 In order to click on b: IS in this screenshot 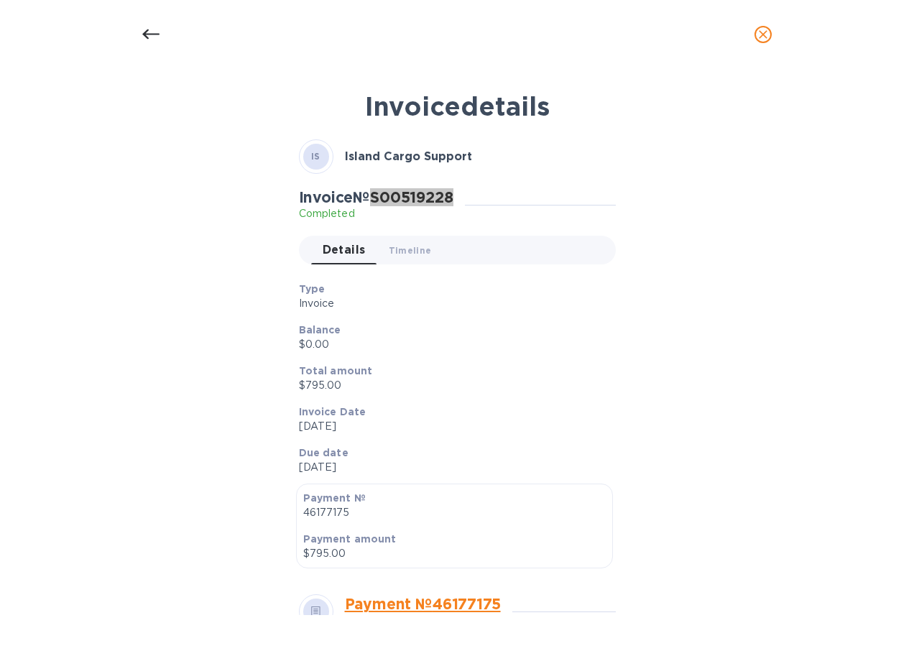, I will do `click(315, 156)`.